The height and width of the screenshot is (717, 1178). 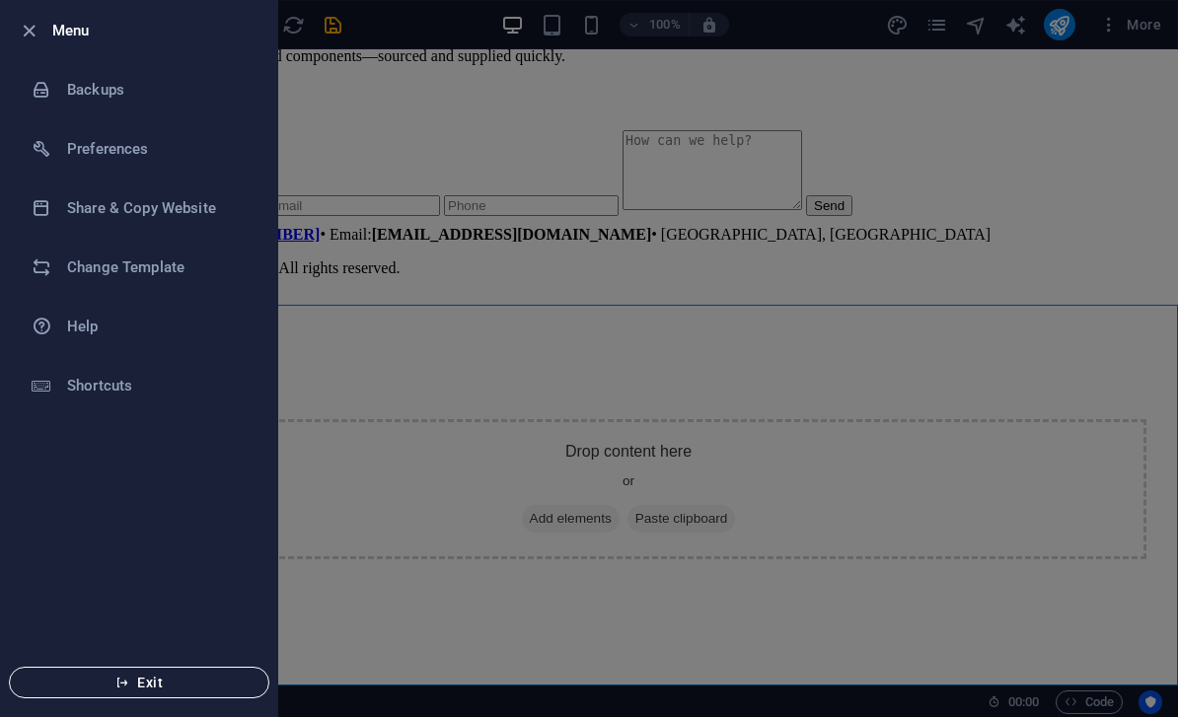 I want to click on button: Exit, so click(x=139, y=682).